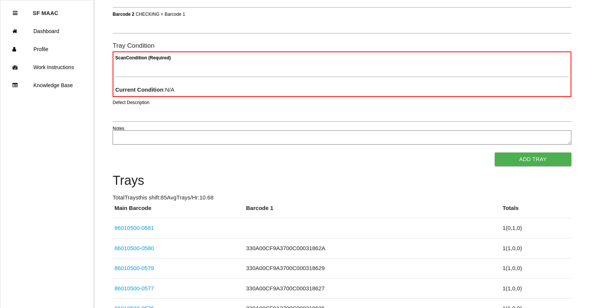  What do you see at coordinates (47, 49) in the screenshot?
I see `a: Profile` at bounding box center [47, 49].